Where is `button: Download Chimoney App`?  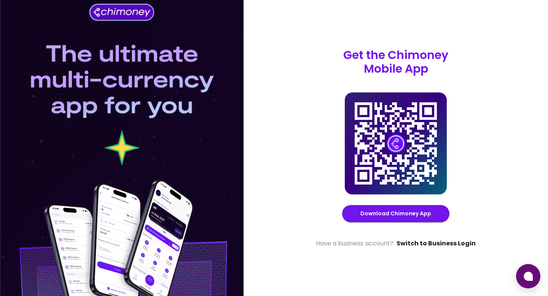 button: Download Chimoney App is located at coordinates (396, 213).